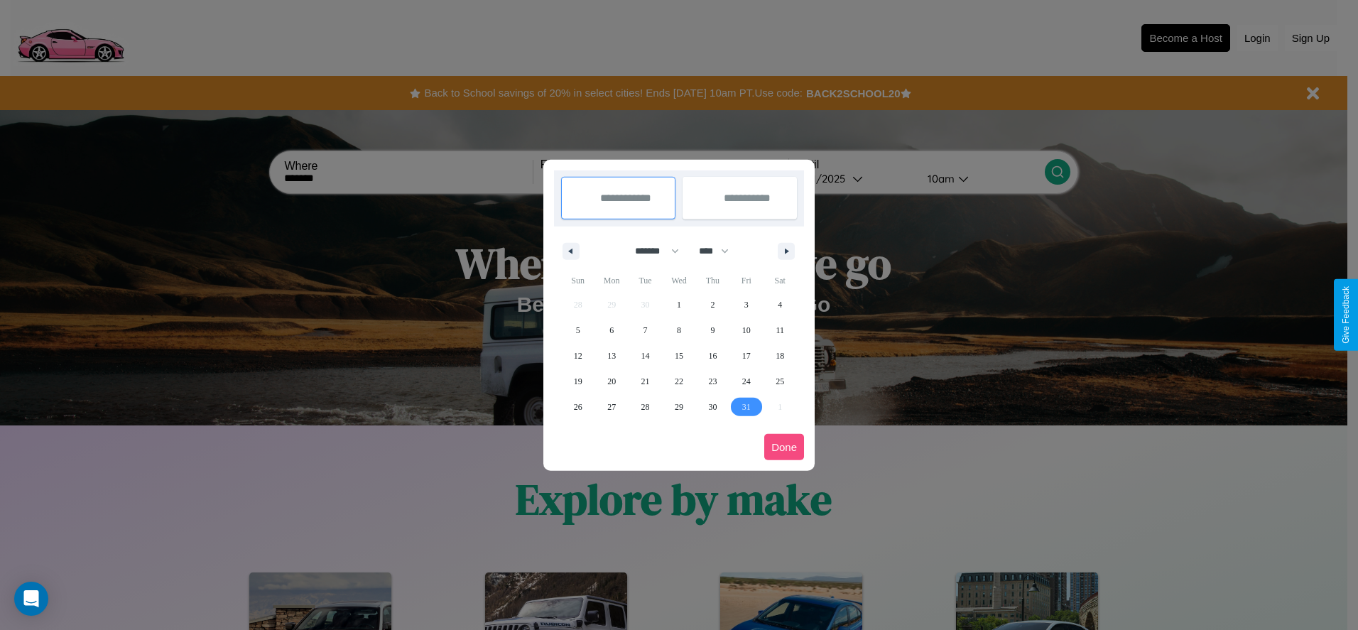 The image size is (1358, 630). What do you see at coordinates (611, 280) in the screenshot?
I see `span: Mon` at bounding box center [611, 280].